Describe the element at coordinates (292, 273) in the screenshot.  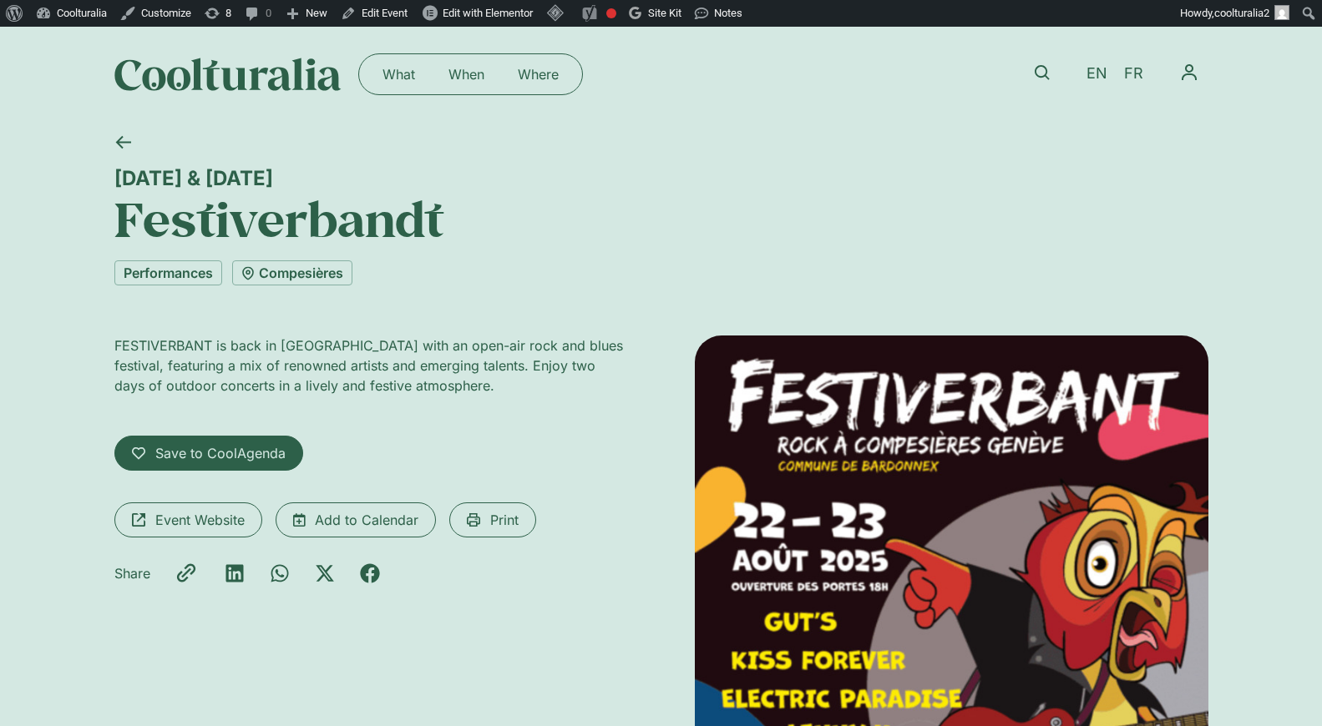
I see `a: Compesières` at that location.